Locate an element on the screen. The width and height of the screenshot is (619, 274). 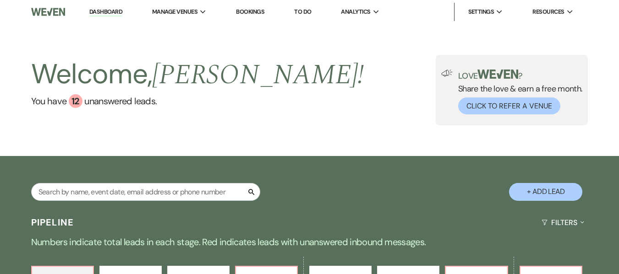
button: + Add Lead is located at coordinates (545, 192).